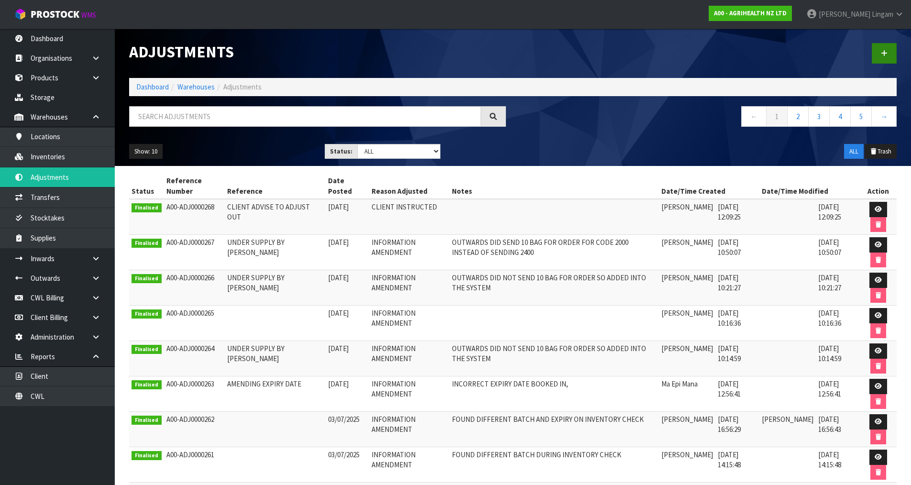 Image resolution: width=911 pixels, height=485 pixels. What do you see at coordinates (195, 323) in the screenshot?
I see `td: A00-ADJ0000265` at bounding box center [195, 323].